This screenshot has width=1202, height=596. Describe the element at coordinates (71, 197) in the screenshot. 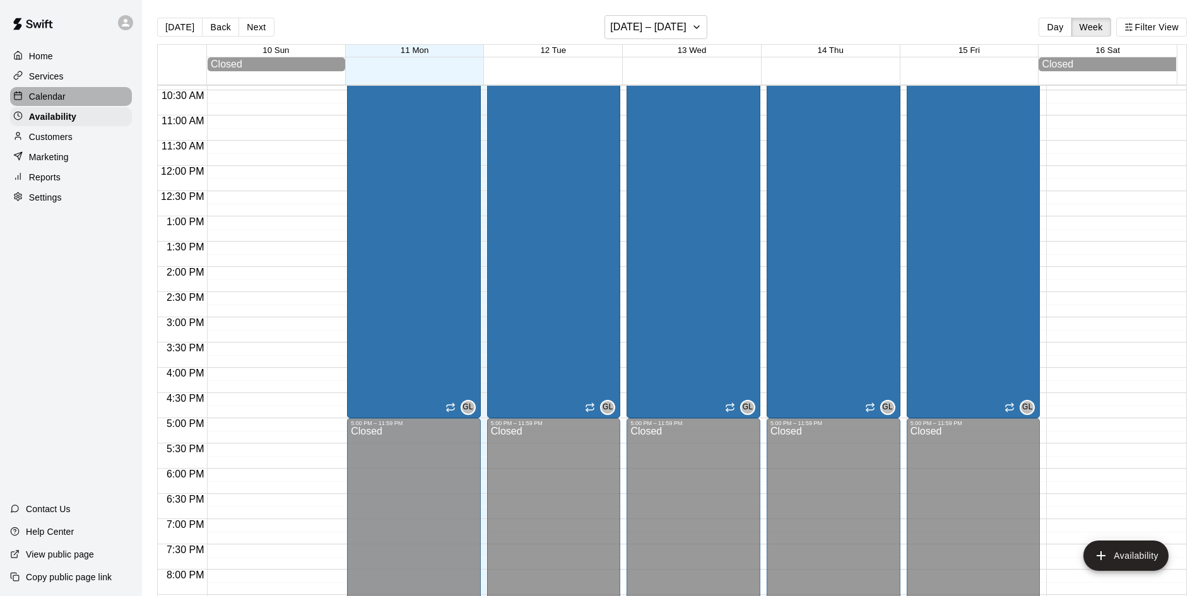

I see `div: Settings` at that location.